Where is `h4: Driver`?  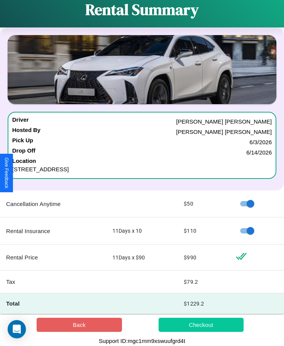
h4: Driver is located at coordinates (20, 121).